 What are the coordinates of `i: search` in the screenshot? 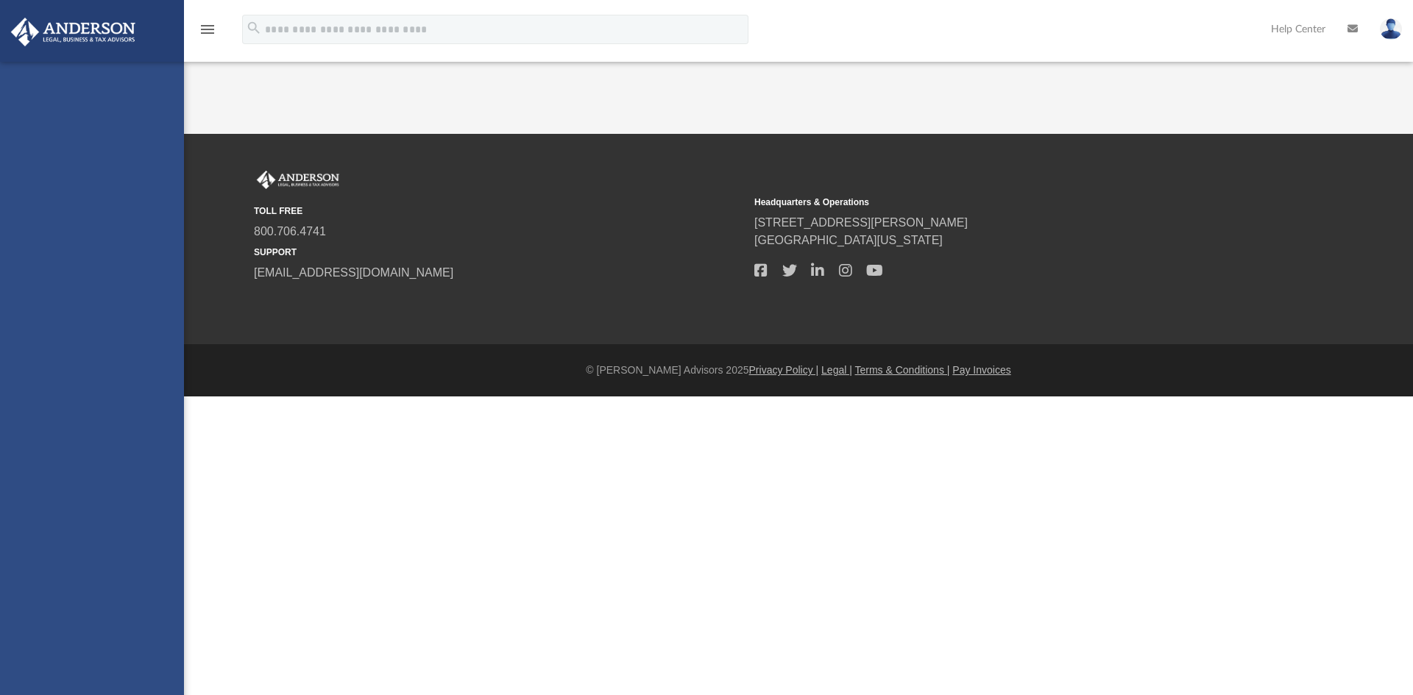 It's located at (254, 28).